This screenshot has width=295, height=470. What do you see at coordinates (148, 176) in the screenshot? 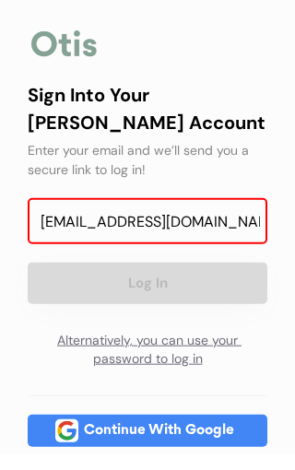
I see `div: Enter your email and we’ll send you a secure link to log in!` at bounding box center [148, 176].